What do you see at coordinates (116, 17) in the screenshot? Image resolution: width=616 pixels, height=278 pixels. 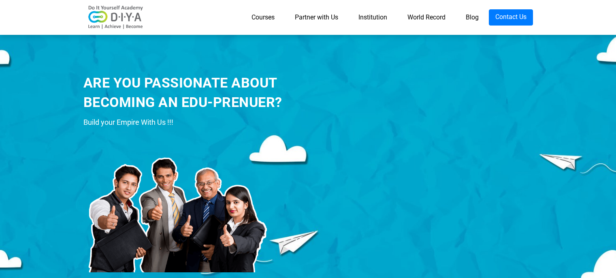 I see `img: logo-v2.png` at bounding box center [116, 17].